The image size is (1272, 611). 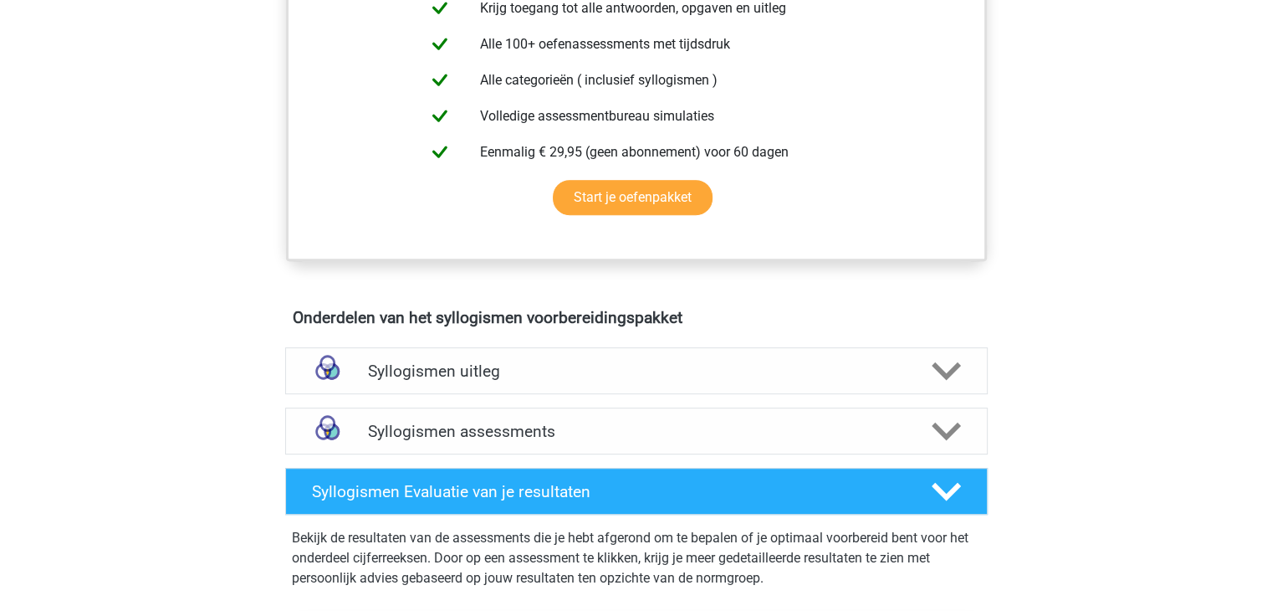 What do you see at coordinates (637, 431) in the screenshot?
I see `h4: Syllogismen assessments` at bounding box center [637, 431].